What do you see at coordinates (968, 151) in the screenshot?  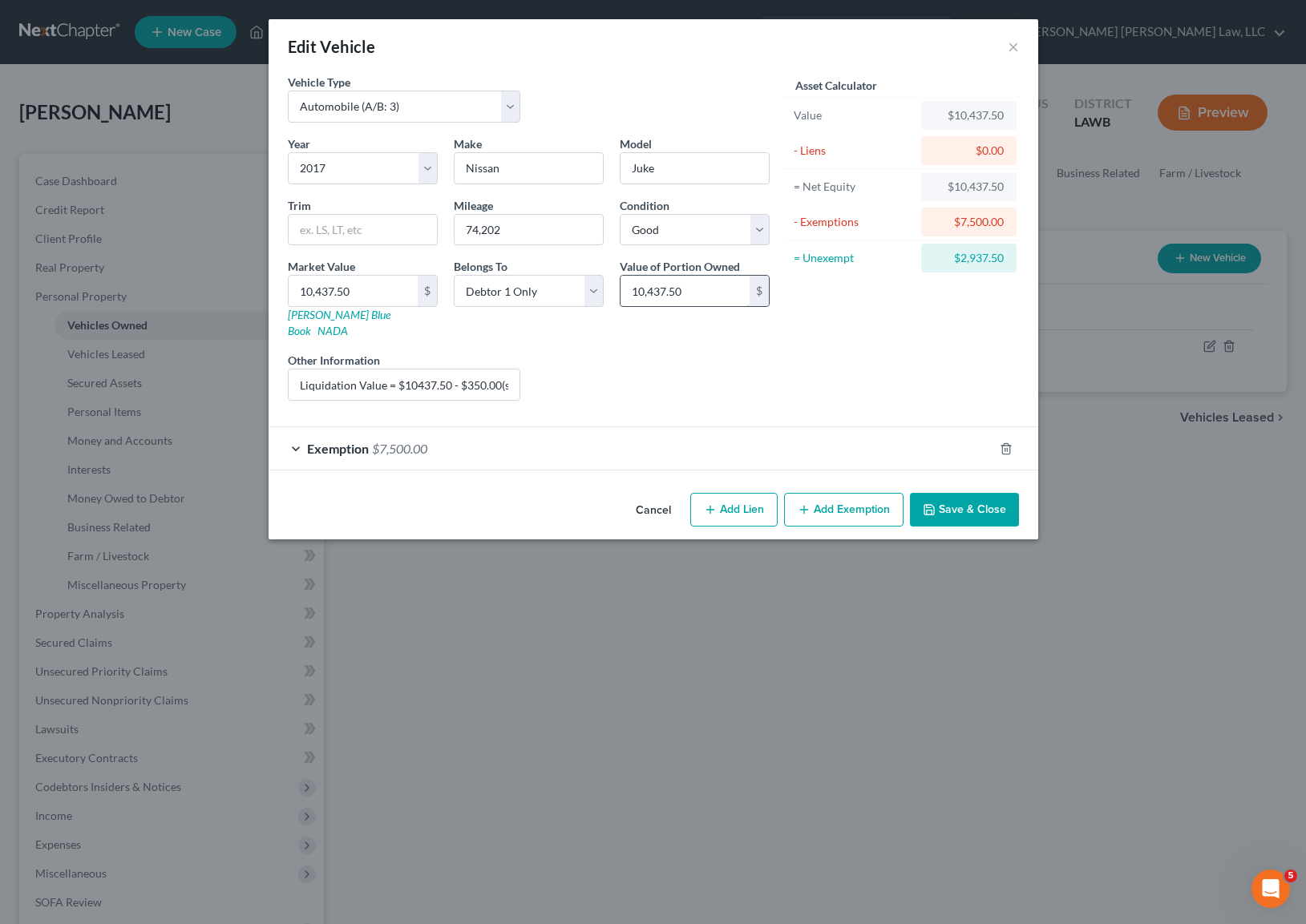 I see `div: $0.00` at bounding box center [968, 151].